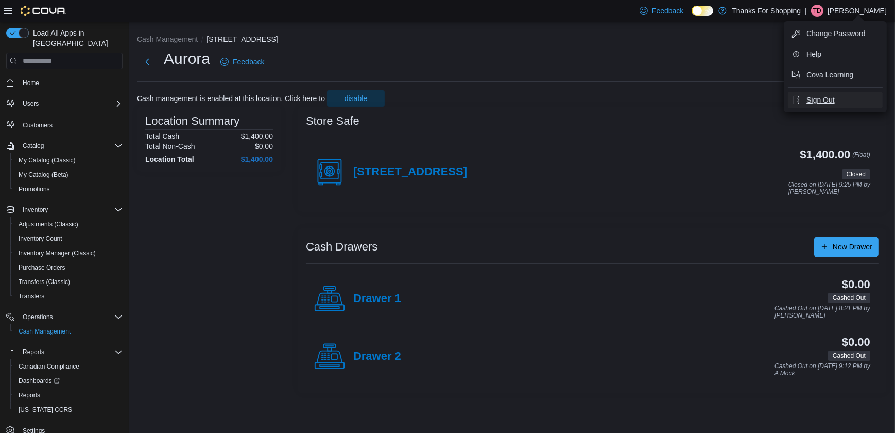 This screenshot has height=433, width=895. I want to click on span: New Drawer, so click(852, 247).